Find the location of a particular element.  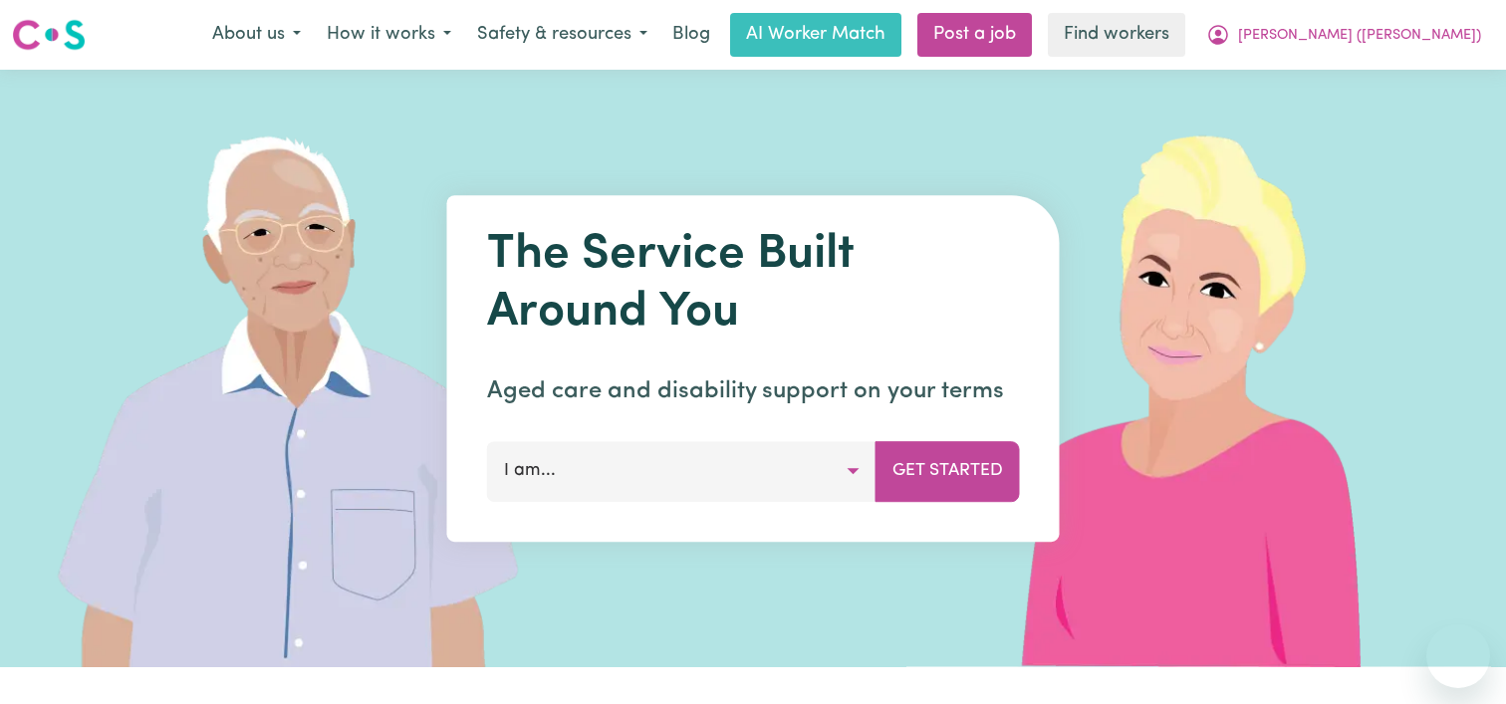

a: Find workers is located at coordinates (1117, 35).